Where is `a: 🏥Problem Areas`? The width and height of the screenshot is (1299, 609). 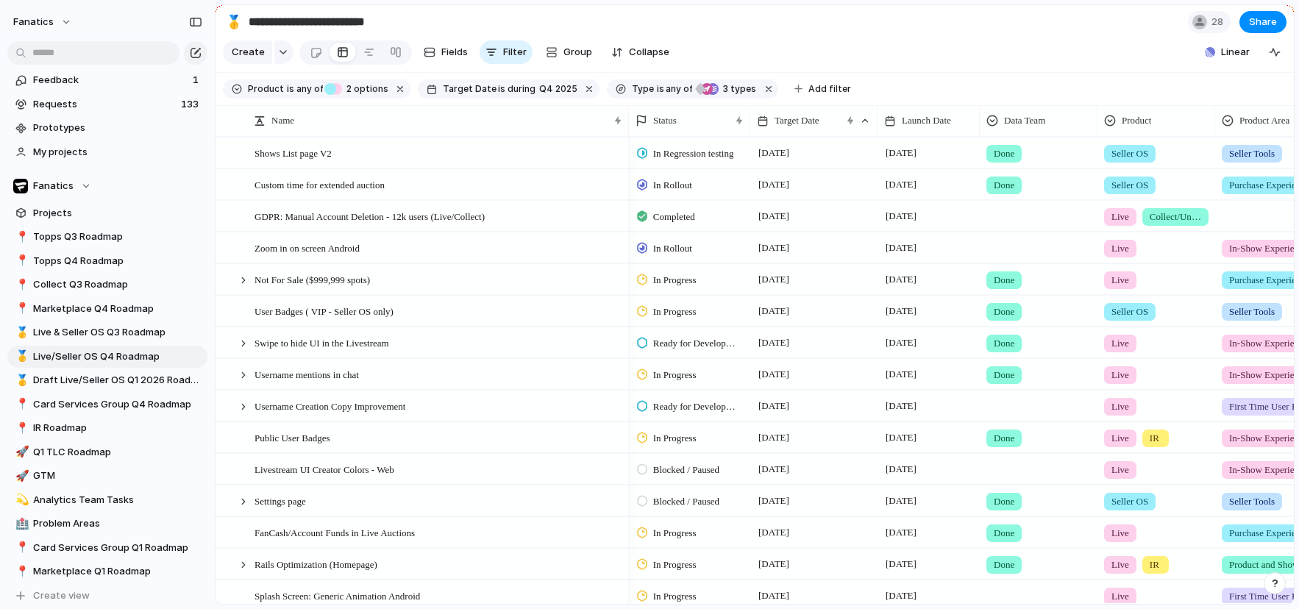 a: 🏥Problem Areas is located at coordinates (107, 524).